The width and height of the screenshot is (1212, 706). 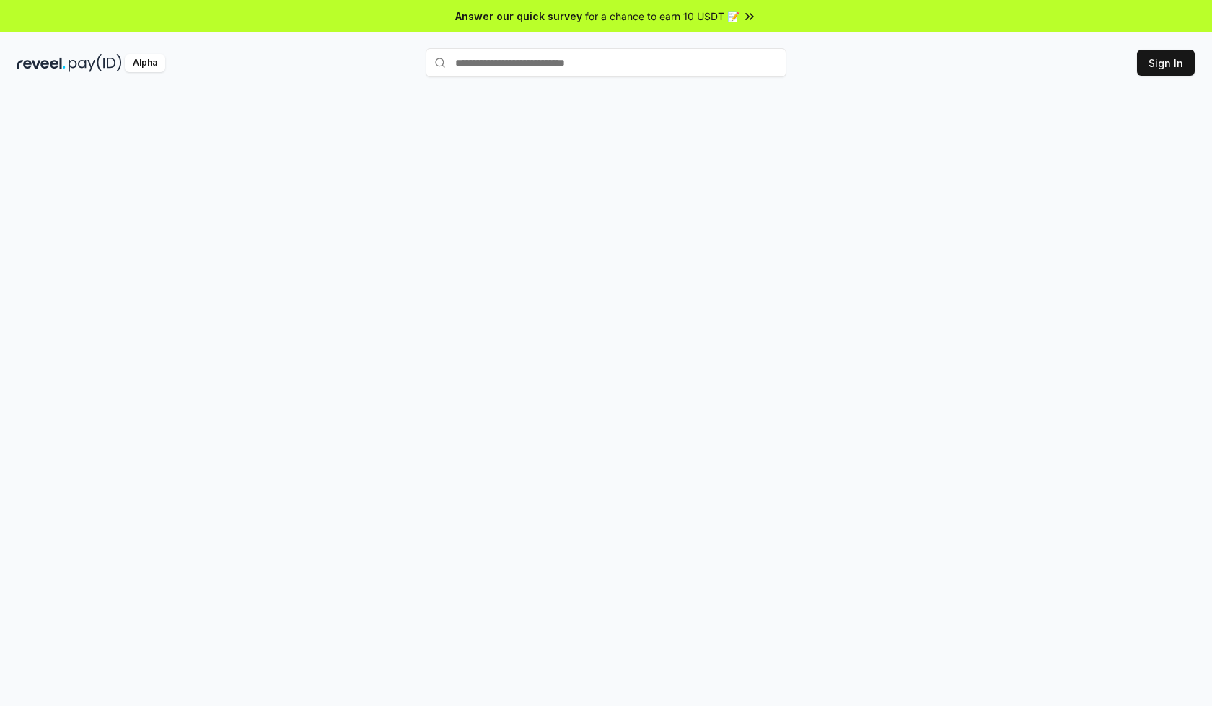 I want to click on span: Answer our quick survey, so click(x=519, y=16).